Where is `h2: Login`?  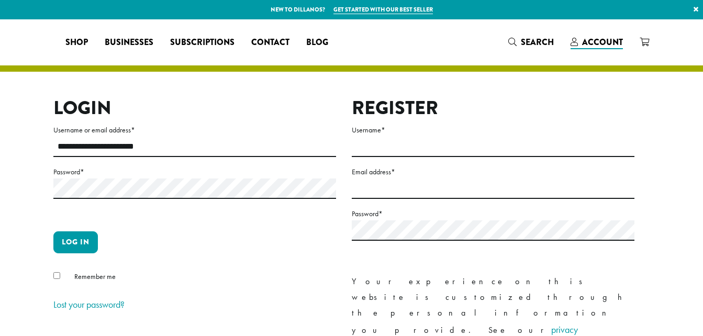 h2: Login is located at coordinates (195, 108).